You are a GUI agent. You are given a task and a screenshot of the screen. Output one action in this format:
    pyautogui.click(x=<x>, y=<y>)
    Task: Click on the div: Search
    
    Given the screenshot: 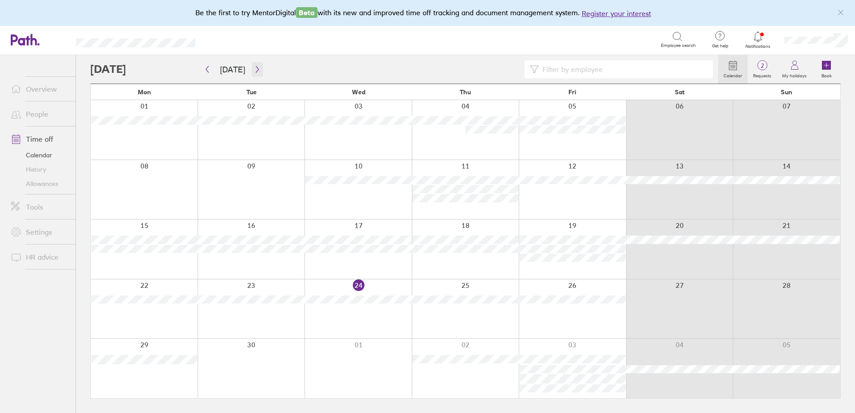 What is the action you would take?
    pyautogui.click(x=231, y=39)
    